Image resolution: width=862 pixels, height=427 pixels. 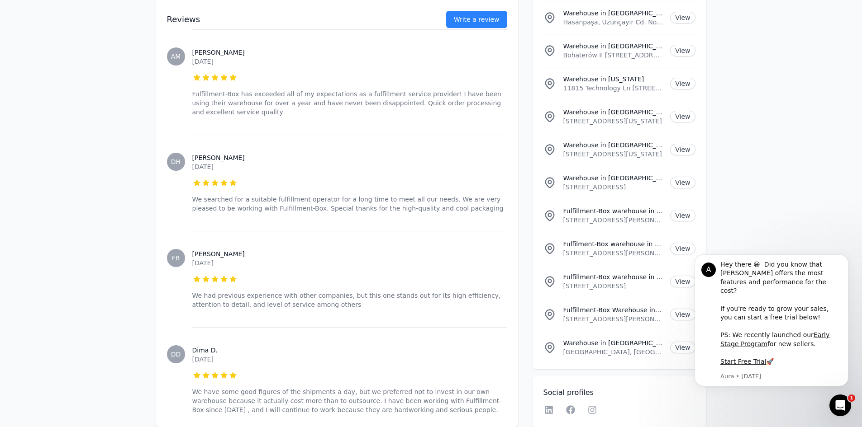 I want to click on span: FB, so click(x=176, y=258).